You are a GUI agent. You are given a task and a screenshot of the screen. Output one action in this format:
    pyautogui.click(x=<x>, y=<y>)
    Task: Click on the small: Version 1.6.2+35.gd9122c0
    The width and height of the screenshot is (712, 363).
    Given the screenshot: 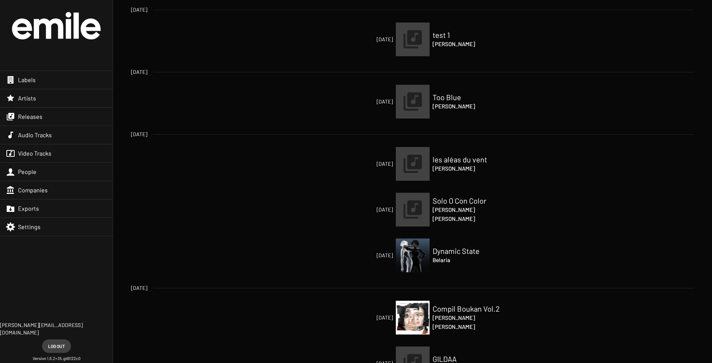 What is the action you would take?
    pyautogui.click(x=56, y=359)
    